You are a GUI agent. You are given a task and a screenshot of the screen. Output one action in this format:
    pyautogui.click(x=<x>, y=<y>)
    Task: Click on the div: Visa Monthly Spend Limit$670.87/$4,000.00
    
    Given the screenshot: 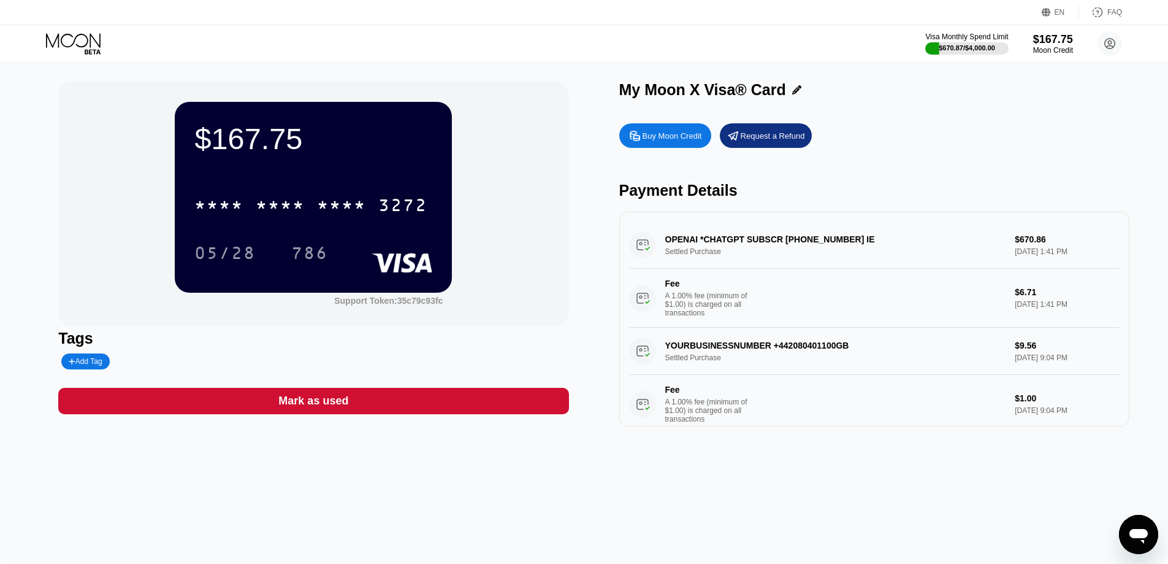 What is the action you would take?
    pyautogui.click(x=967, y=44)
    